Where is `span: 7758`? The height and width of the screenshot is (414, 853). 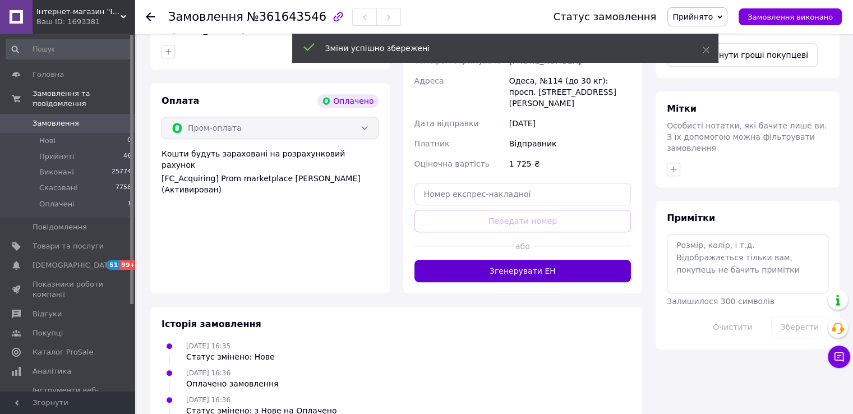
span: 7758 is located at coordinates (123, 188).